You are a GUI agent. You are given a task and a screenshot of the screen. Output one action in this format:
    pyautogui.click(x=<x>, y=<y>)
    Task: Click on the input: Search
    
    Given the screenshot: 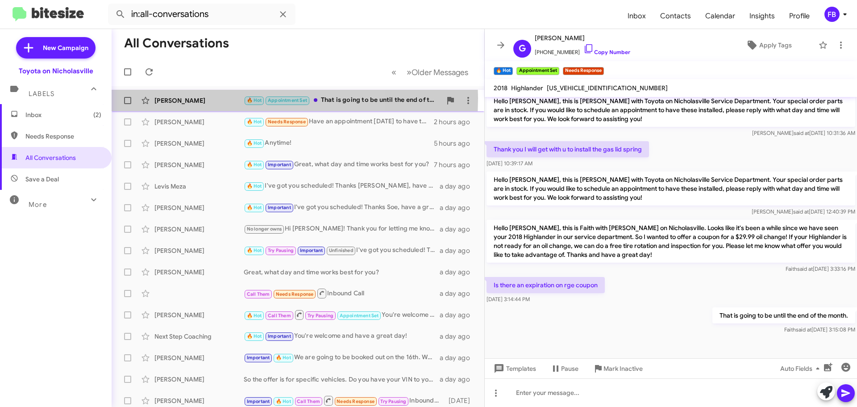 What is the action you would take?
    pyautogui.click(x=202, y=14)
    